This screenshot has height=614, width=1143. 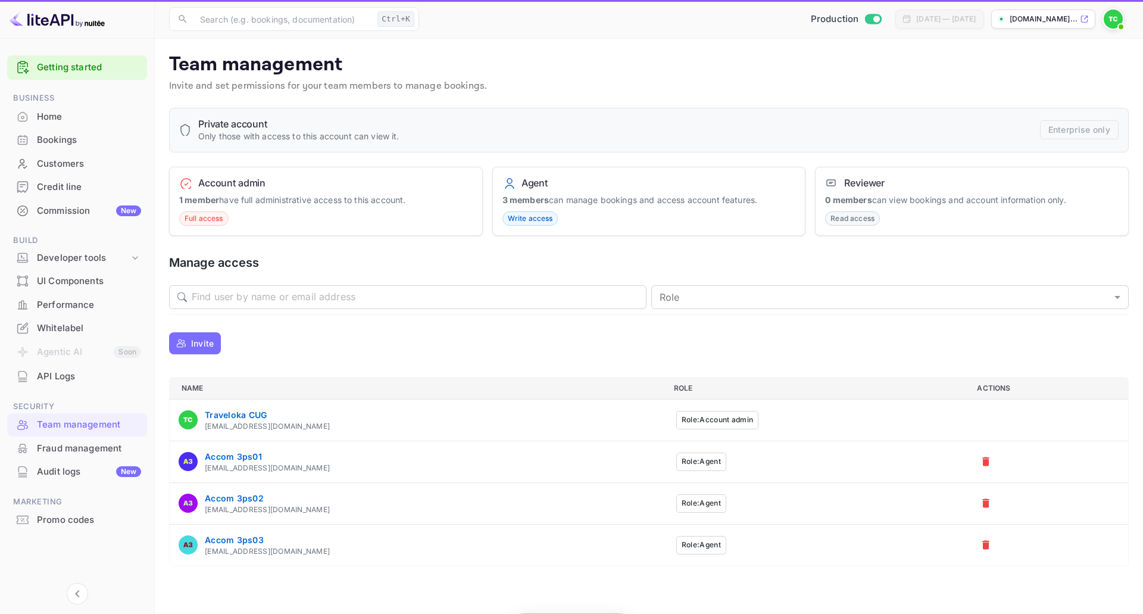 What do you see at coordinates (396, 19) in the screenshot?
I see `div: Ctrl+K` at bounding box center [396, 19].